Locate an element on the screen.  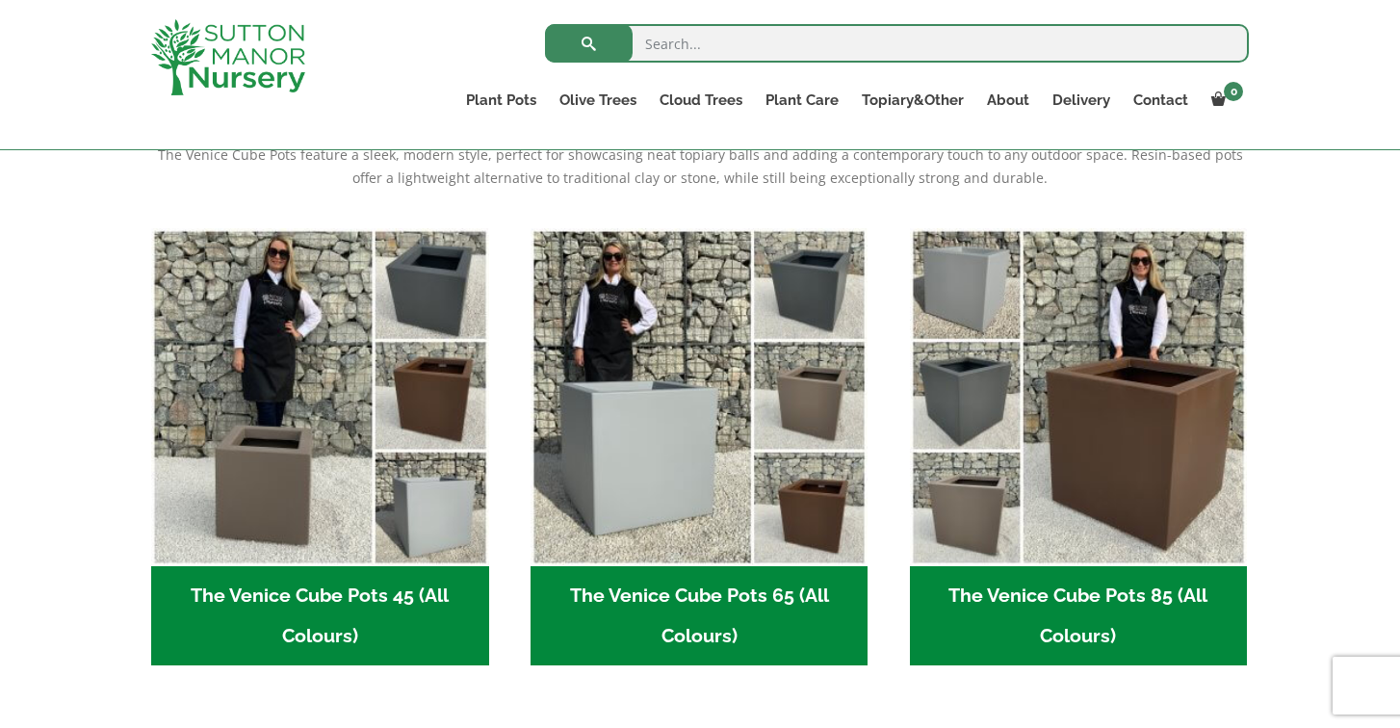
a: Delivery is located at coordinates (1081, 100).